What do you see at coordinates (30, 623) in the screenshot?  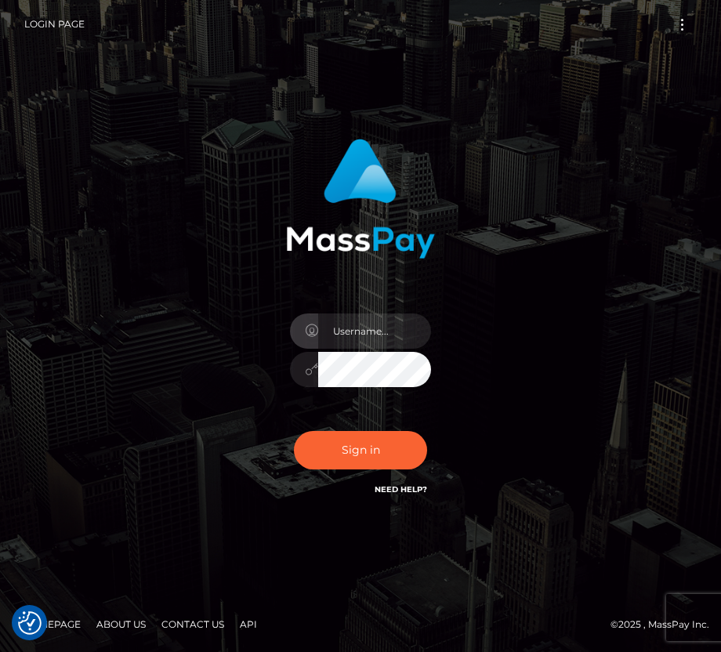 I see `button: Consent Preferences` at bounding box center [30, 623].